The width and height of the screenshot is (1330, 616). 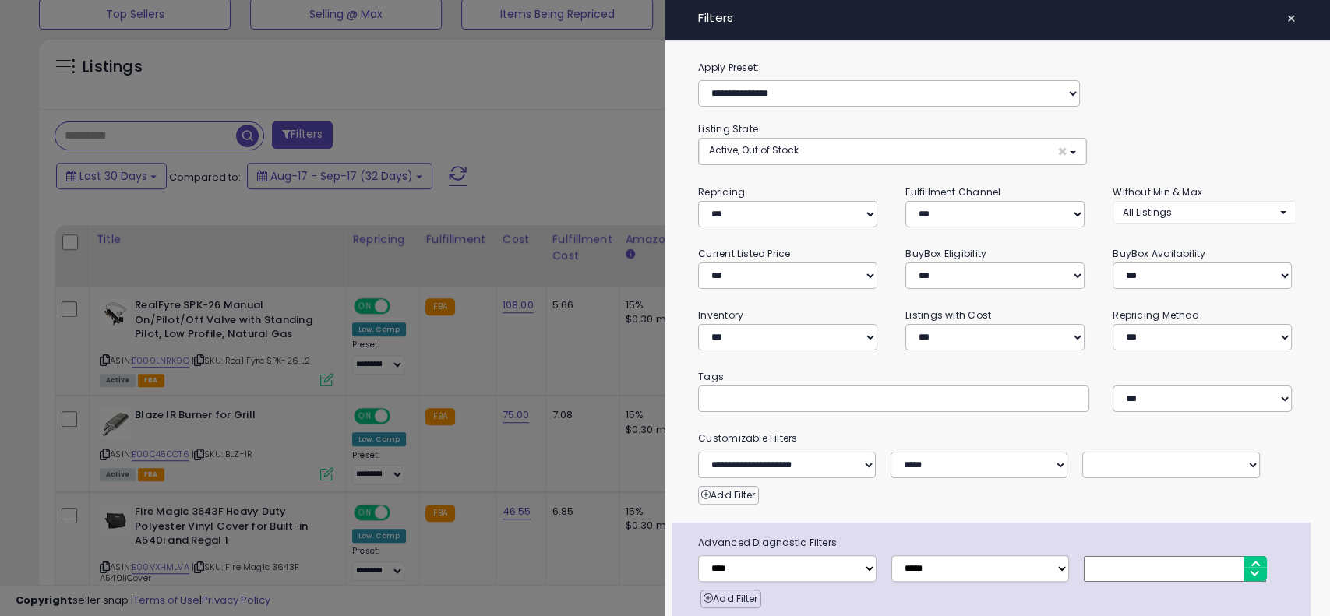 What do you see at coordinates (997, 377) in the screenshot?
I see `small: Tags` at bounding box center [997, 377].